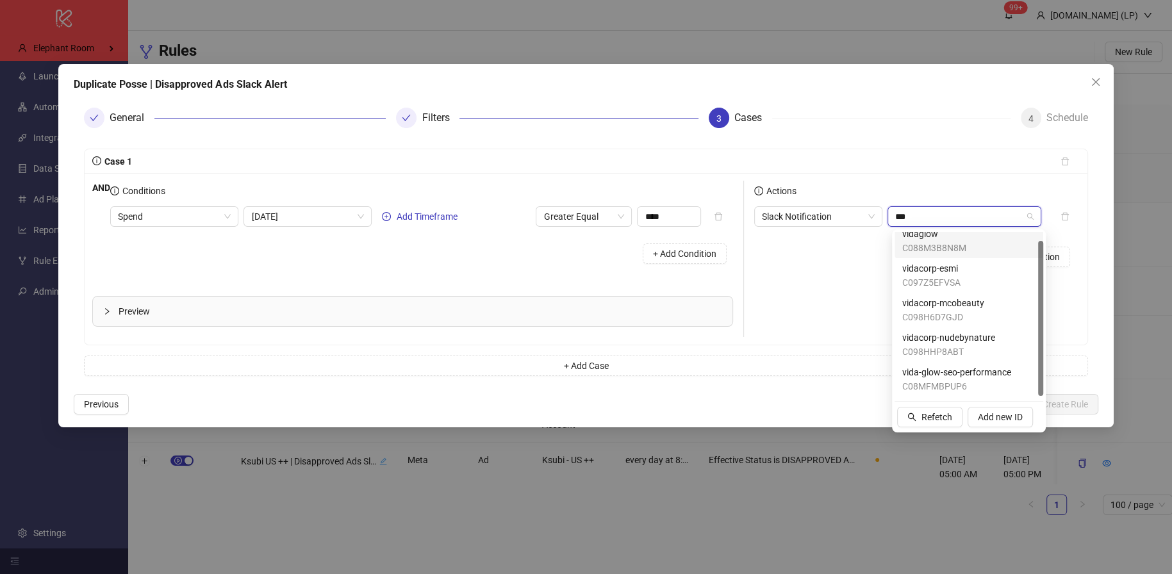  I want to click on span: vidacorp-mcobeauty, so click(943, 303).